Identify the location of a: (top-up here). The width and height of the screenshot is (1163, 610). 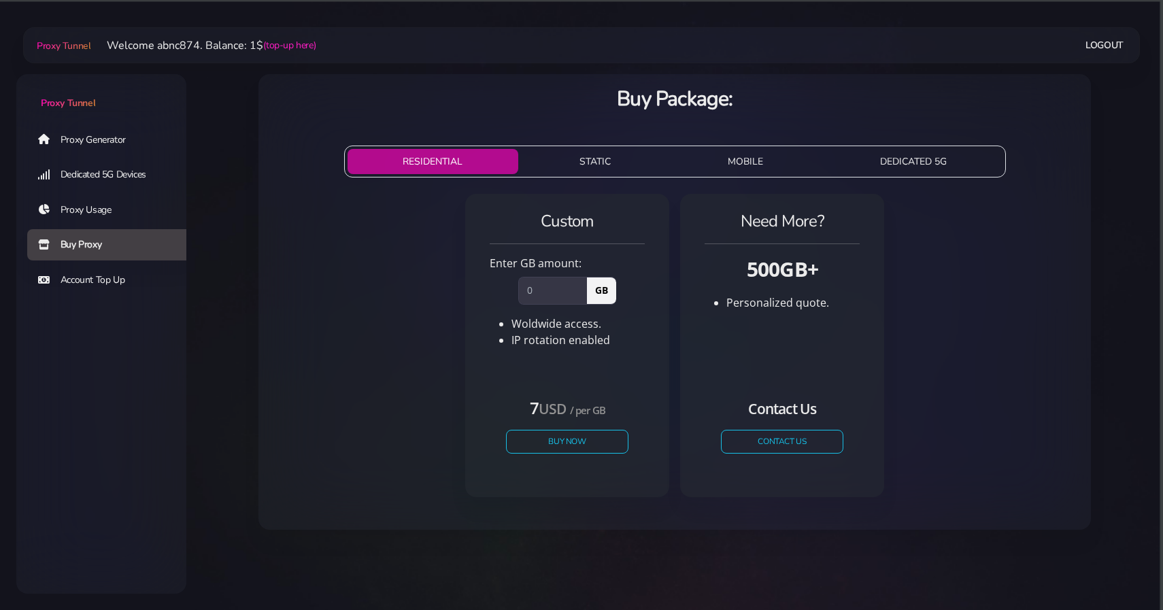
(289, 45).